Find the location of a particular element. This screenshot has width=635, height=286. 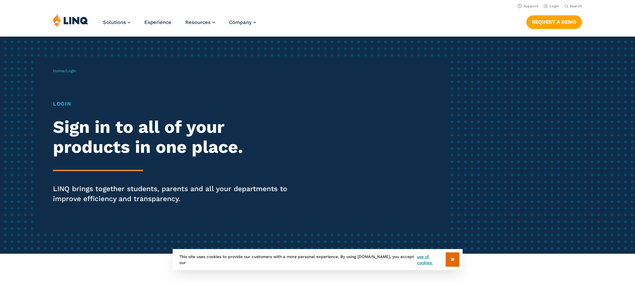

span: Solutions is located at coordinates (114, 22).